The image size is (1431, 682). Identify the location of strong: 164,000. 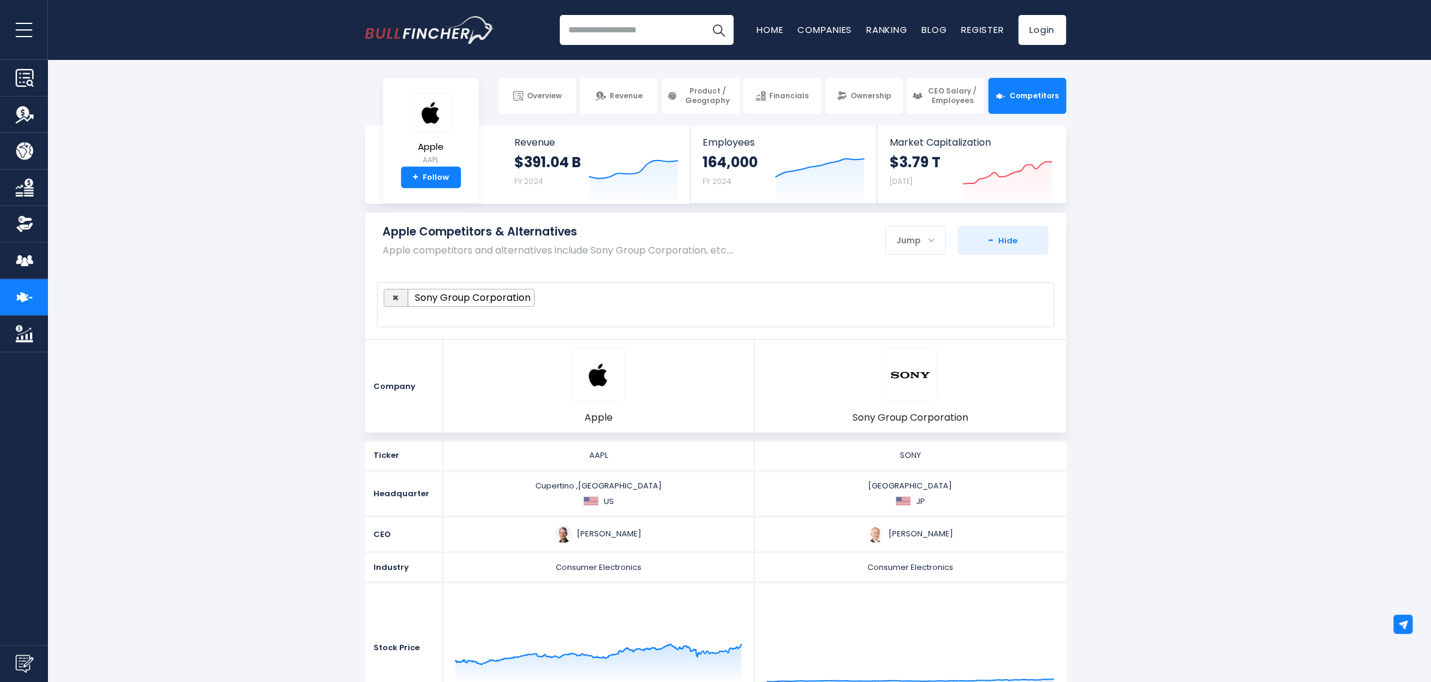
(730, 162).